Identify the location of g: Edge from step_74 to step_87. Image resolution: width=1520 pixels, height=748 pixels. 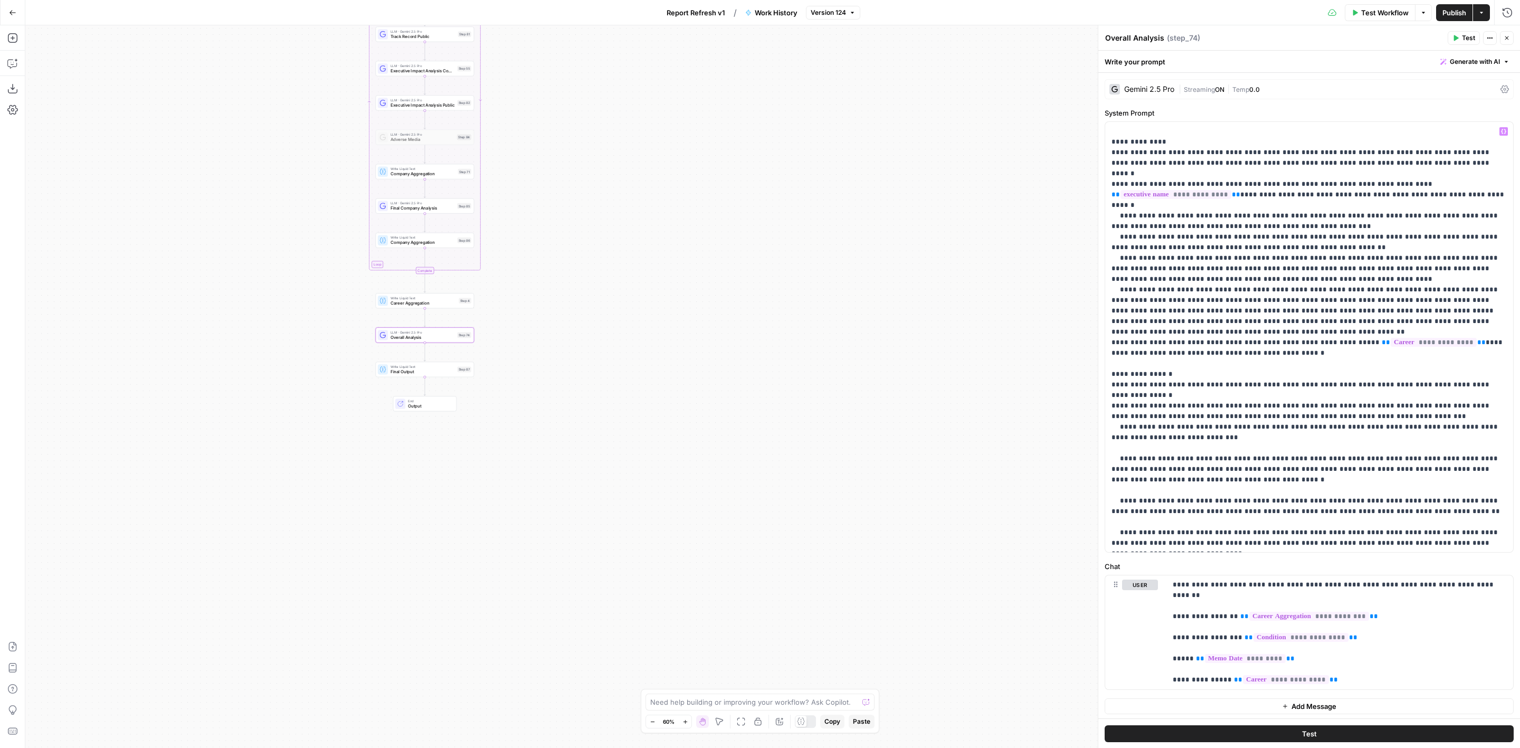
(425, 351).